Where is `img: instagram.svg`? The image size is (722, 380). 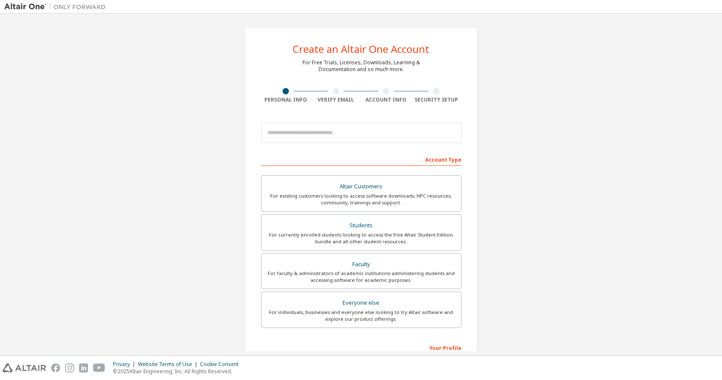
img: instagram.svg is located at coordinates (69, 367).